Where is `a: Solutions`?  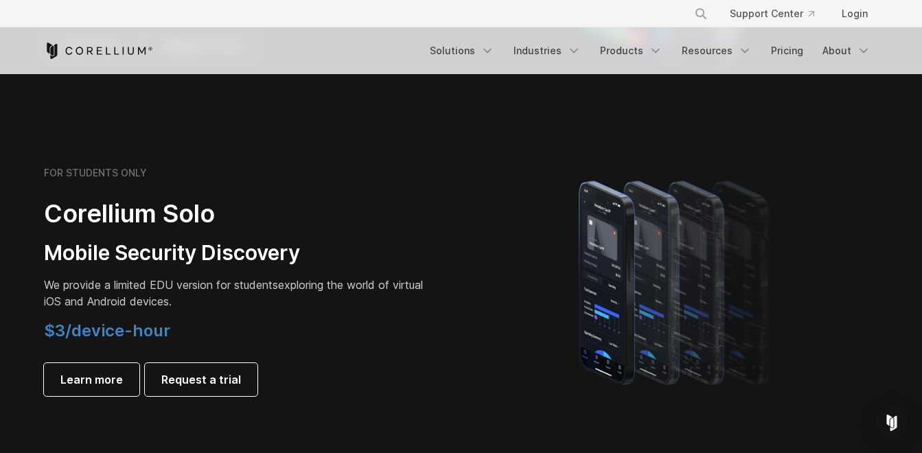
a: Solutions is located at coordinates (462, 51).